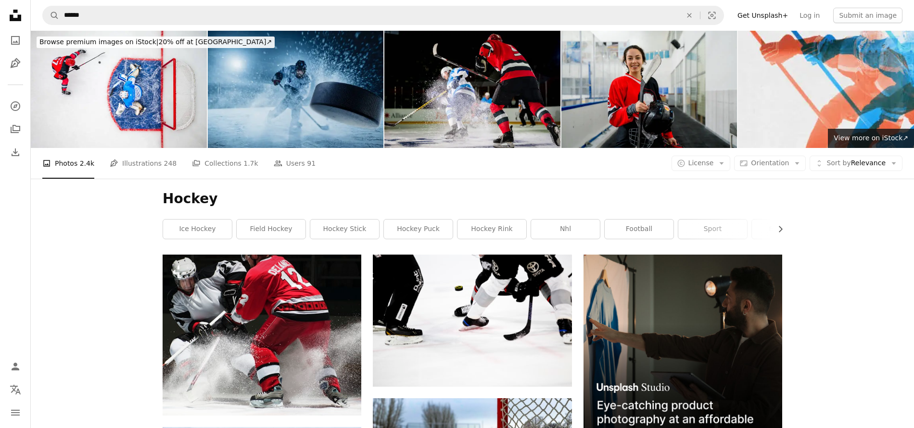 The width and height of the screenshot is (914, 428). Describe the element at coordinates (15, 129) in the screenshot. I see `a: Collections` at that location.